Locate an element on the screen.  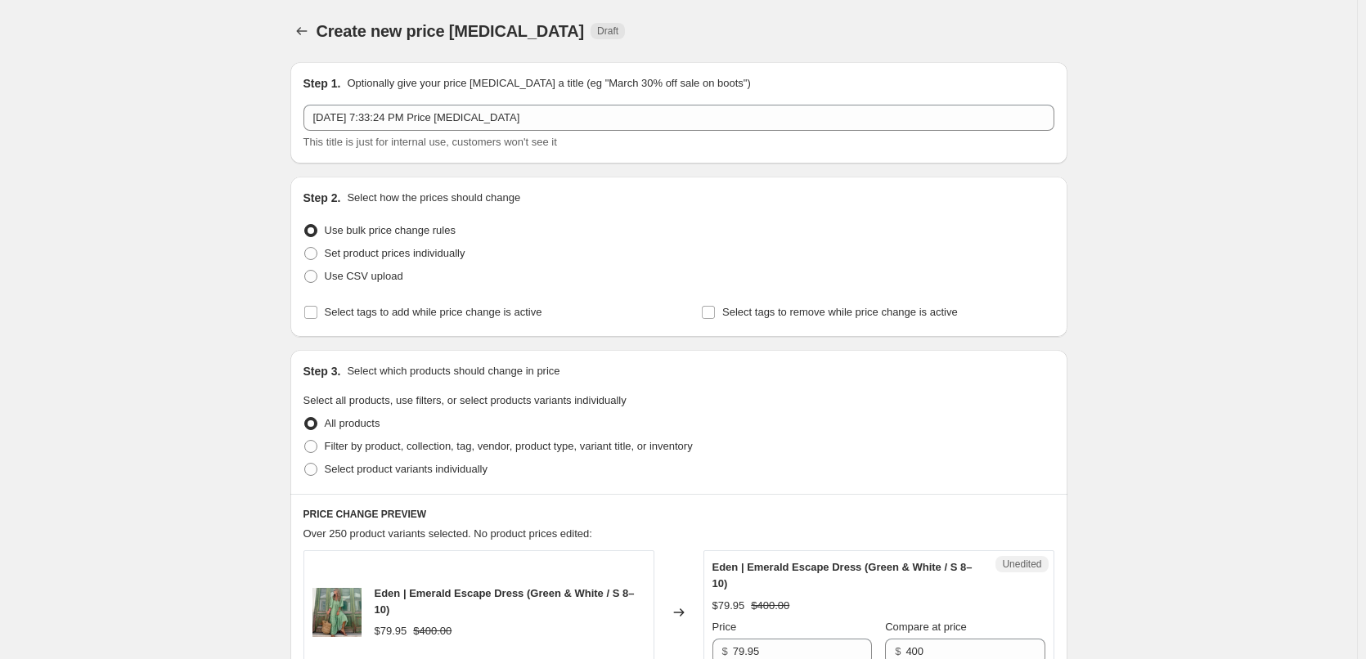
h2: Step 2. is located at coordinates (322, 198).